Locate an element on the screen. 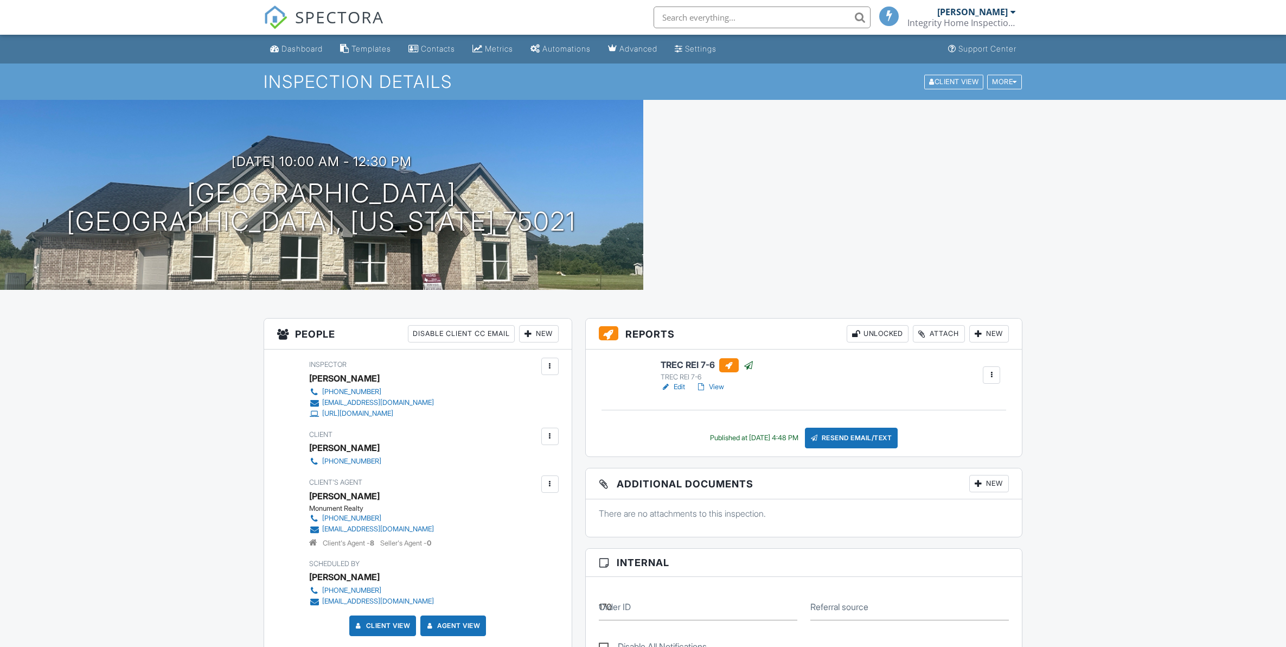  div: TREC REI 7-6 is located at coordinates (707, 377).